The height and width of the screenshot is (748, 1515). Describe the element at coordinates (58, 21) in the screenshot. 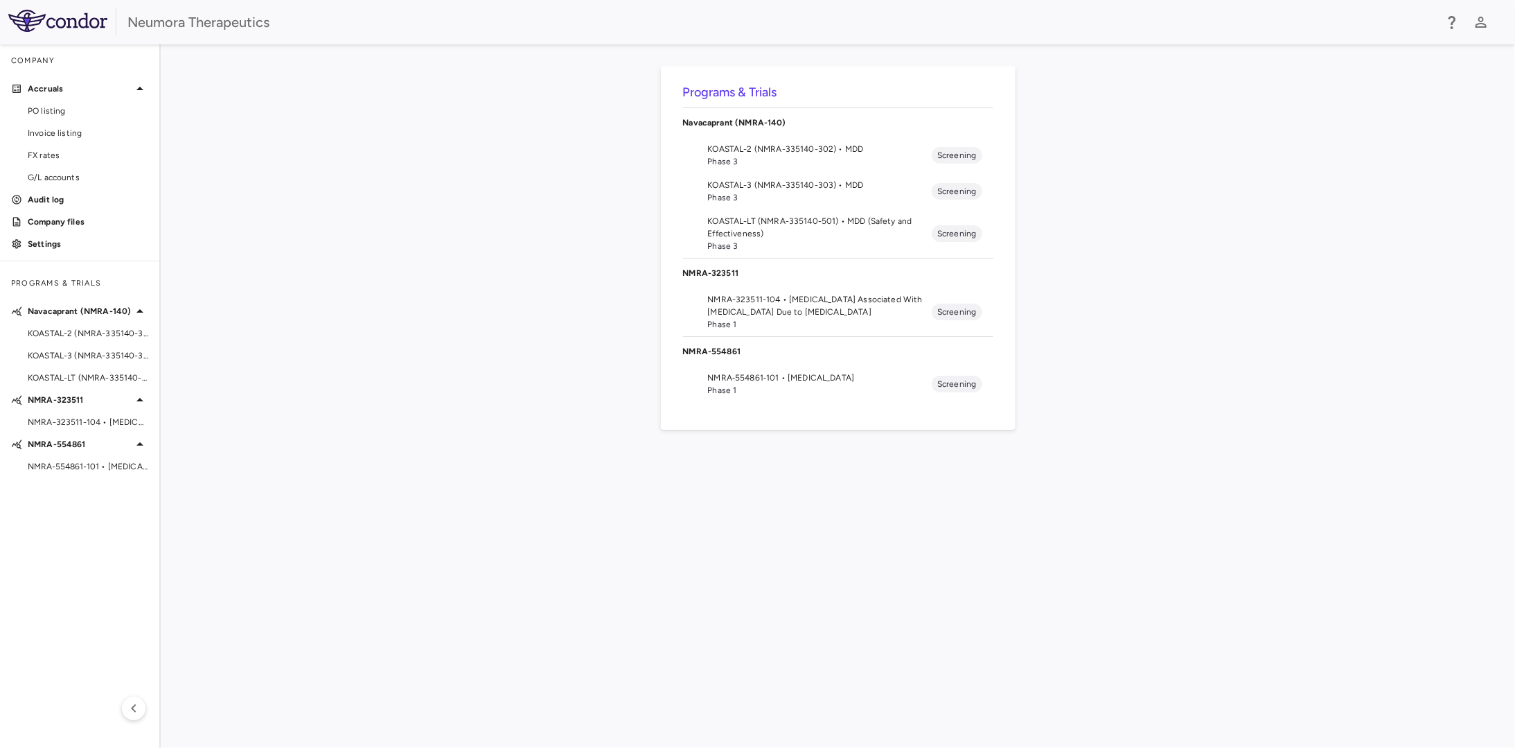

I see `img: logo-full-BYUhSk78.svg` at that location.